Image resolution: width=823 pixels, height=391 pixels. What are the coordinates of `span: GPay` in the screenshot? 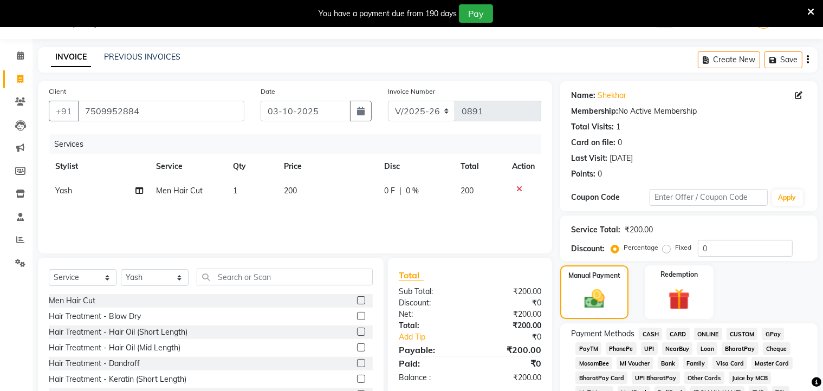 It's located at (773, 334).